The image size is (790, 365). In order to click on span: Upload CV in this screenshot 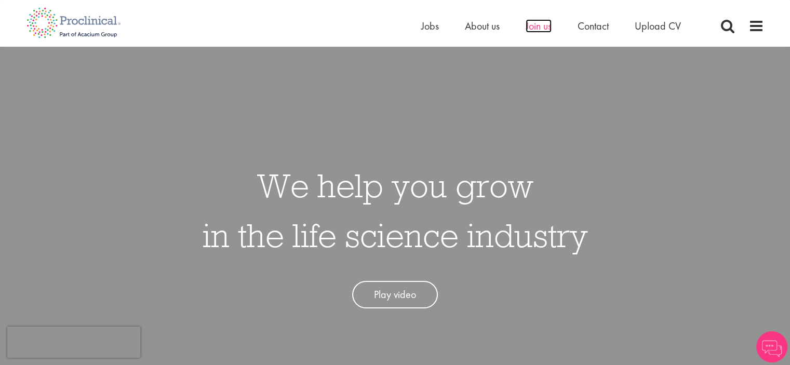, I will do `click(658, 26)`.